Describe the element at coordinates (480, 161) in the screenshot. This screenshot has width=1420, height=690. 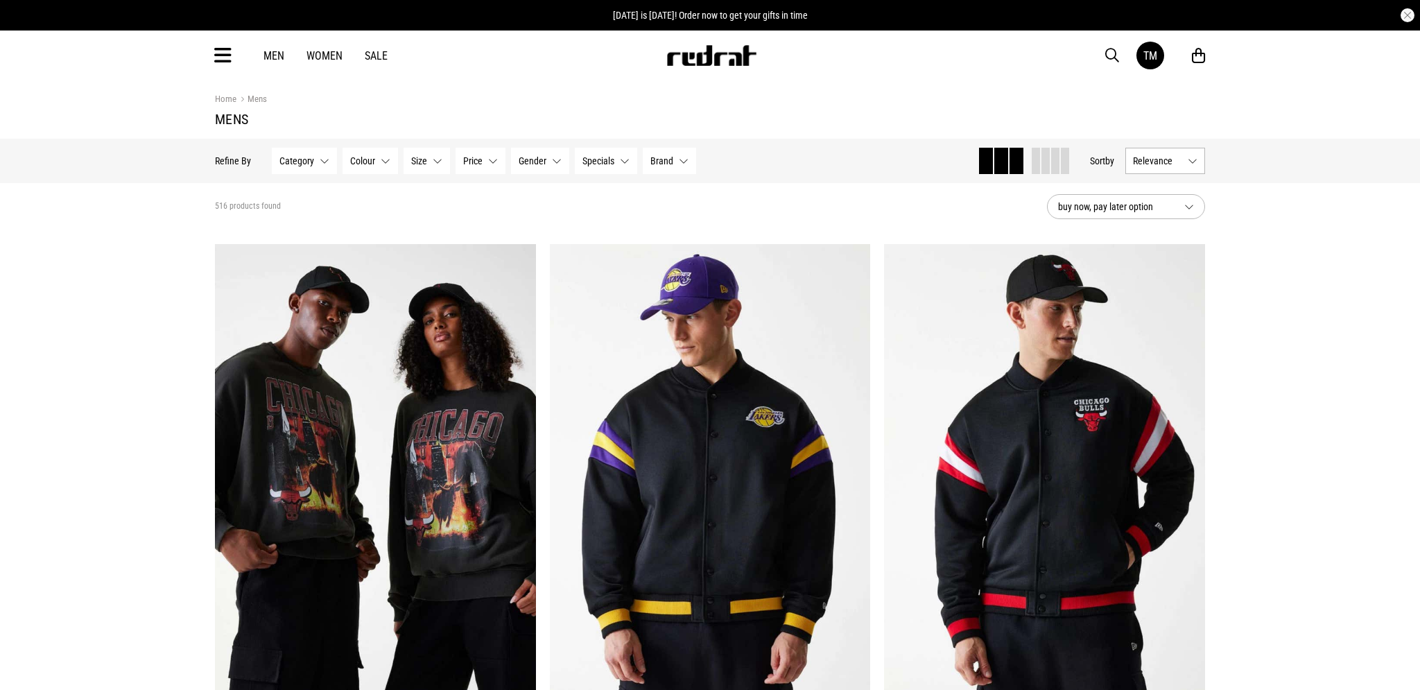
I see `button: Price` at that location.